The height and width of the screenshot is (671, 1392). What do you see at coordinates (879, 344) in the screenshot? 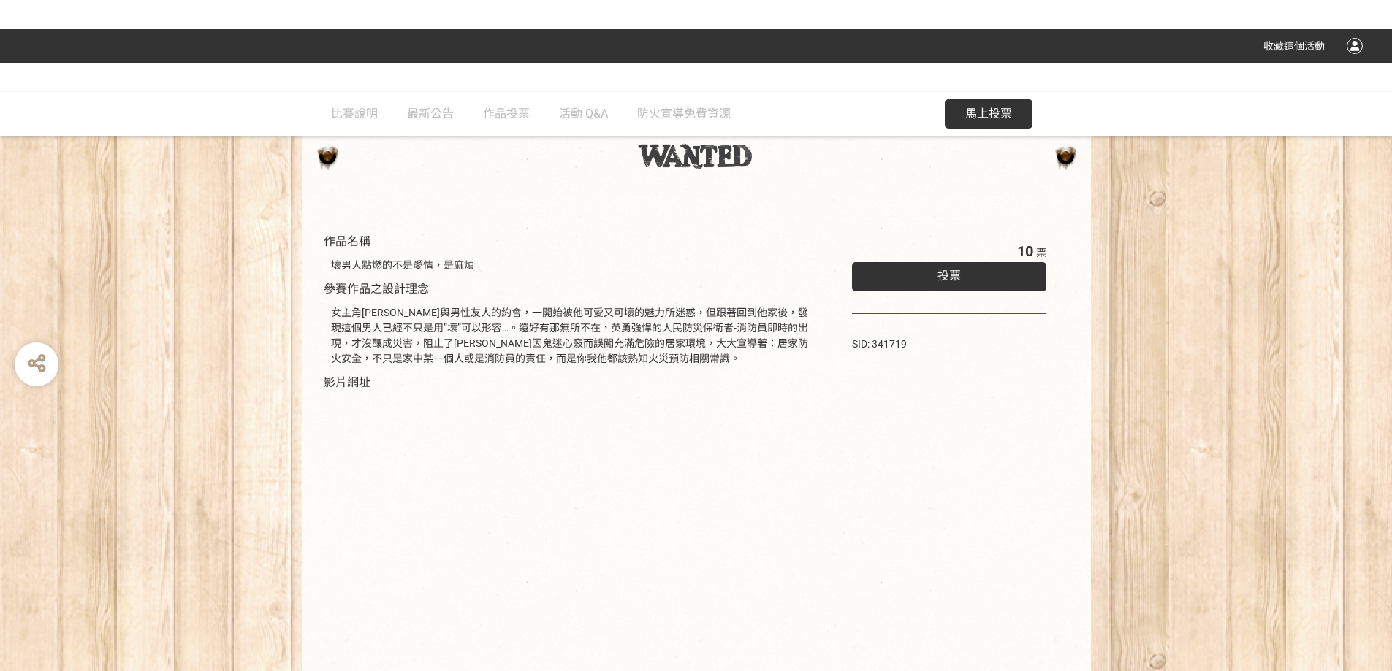
I see `span: SID: 341719` at bounding box center [879, 344].